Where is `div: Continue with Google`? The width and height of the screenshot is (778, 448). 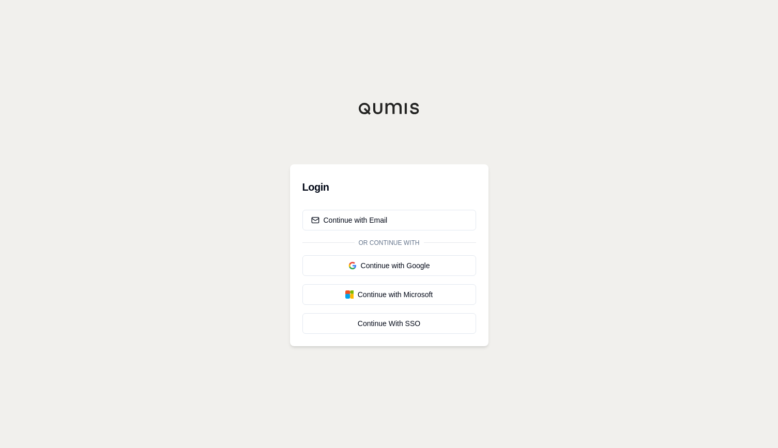 div: Continue with Google is located at coordinates (389, 266).